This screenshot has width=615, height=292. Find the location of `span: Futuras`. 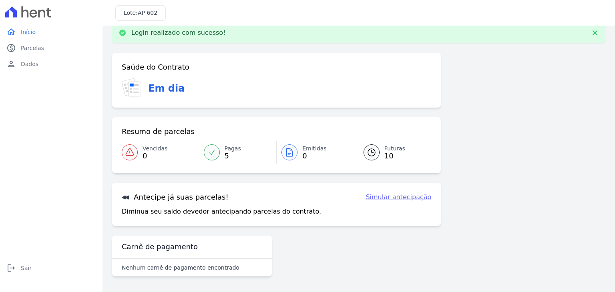

span: Futuras is located at coordinates (395, 149).